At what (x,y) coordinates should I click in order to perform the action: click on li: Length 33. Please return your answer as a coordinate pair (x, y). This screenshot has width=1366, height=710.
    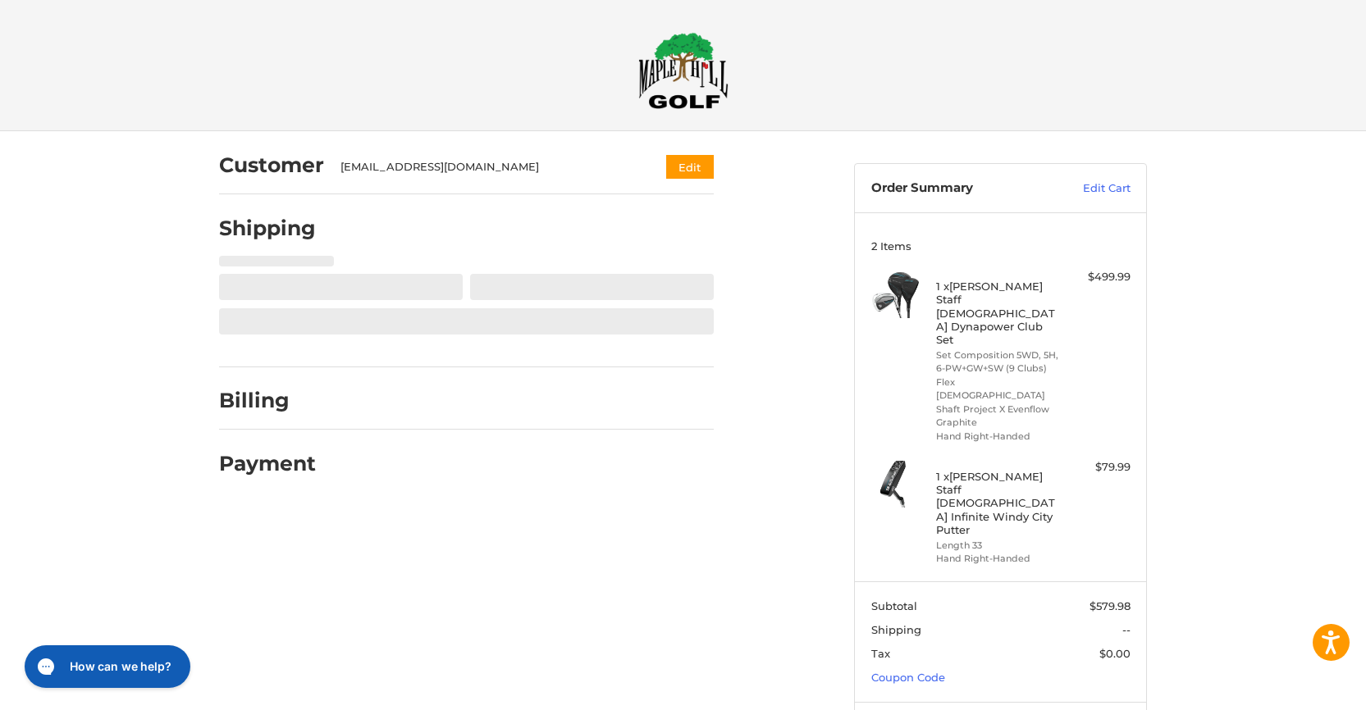
    Looking at the image, I should click on (998, 546).